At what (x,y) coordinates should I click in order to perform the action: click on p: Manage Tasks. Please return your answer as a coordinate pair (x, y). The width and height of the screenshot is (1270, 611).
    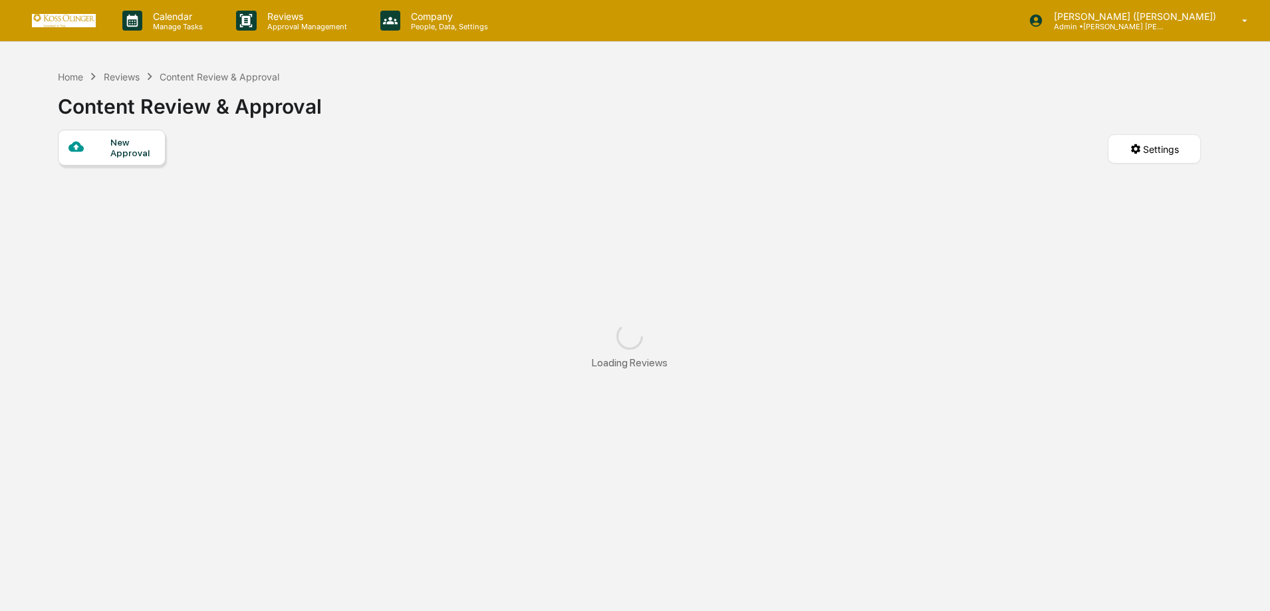
    Looking at the image, I should click on (175, 27).